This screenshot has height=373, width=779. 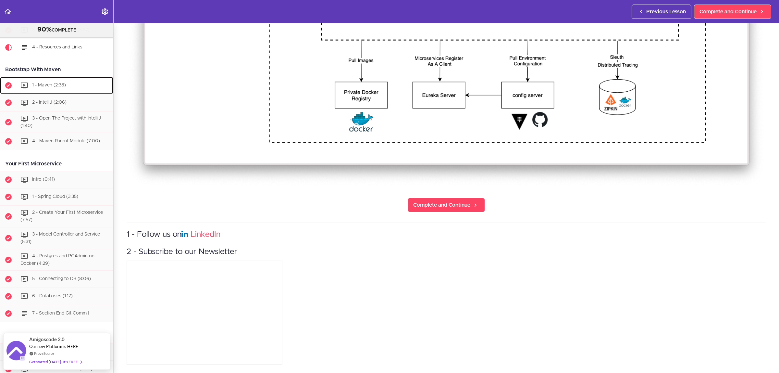 What do you see at coordinates (56, 30) in the screenshot?
I see `div: COMPLETE` at bounding box center [56, 30].